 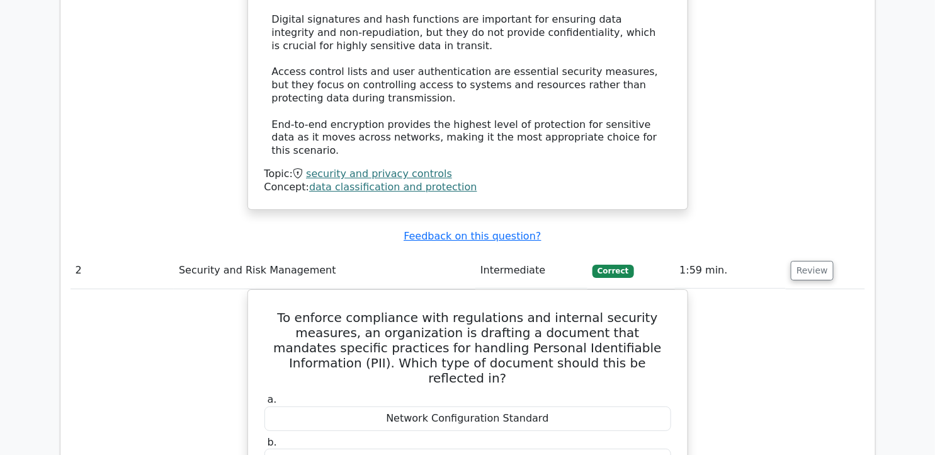 I want to click on div: Concept:, so click(x=468, y=187).